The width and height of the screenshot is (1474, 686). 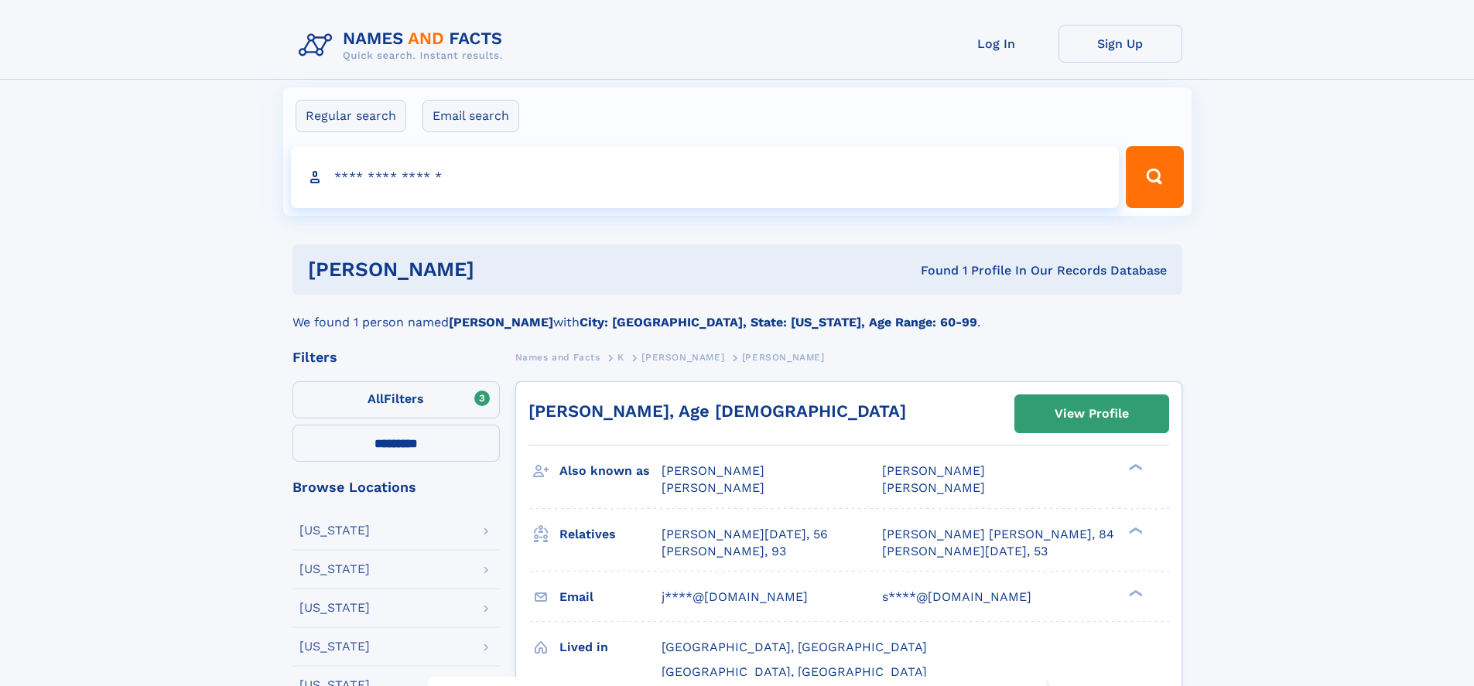 What do you see at coordinates (737, 313) in the screenshot?
I see `div: We found 1 person named with .` at bounding box center [737, 313].